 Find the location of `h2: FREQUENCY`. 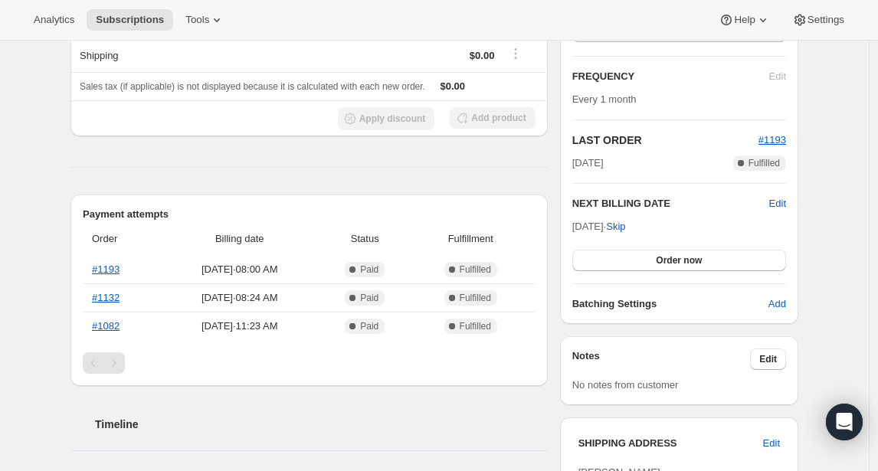

h2: FREQUENCY is located at coordinates (671, 77).